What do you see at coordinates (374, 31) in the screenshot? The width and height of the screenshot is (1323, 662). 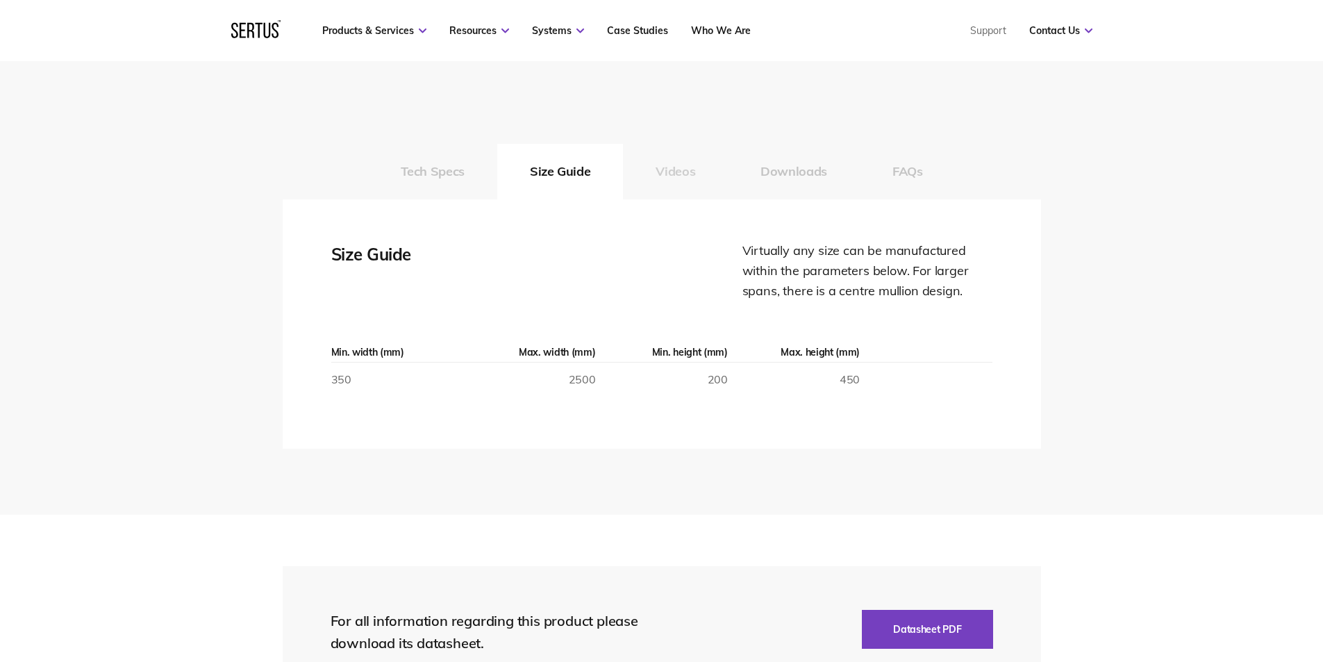 I see `a: Products & Services` at bounding box center [374, 31].